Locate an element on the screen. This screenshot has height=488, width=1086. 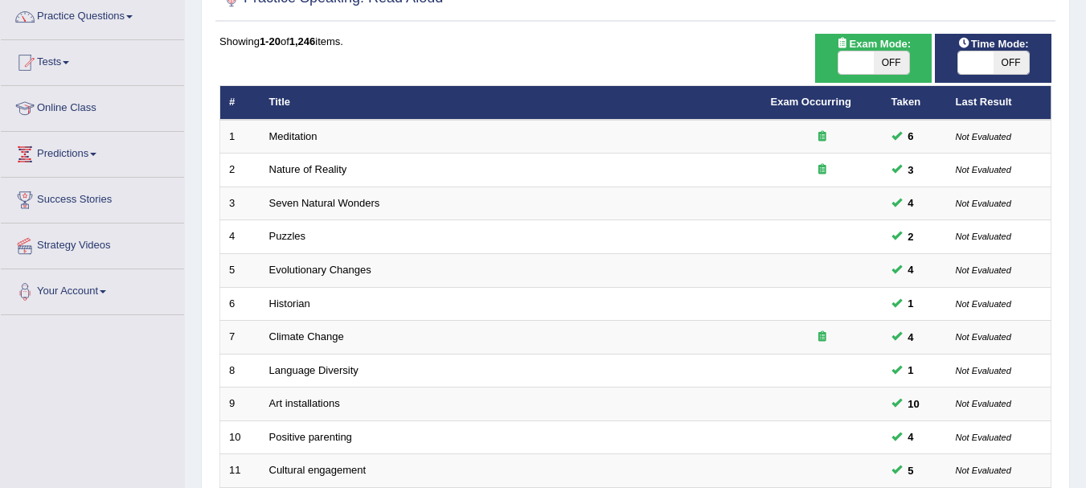
a: Strategy Videos is located at coordinates (92, 244).